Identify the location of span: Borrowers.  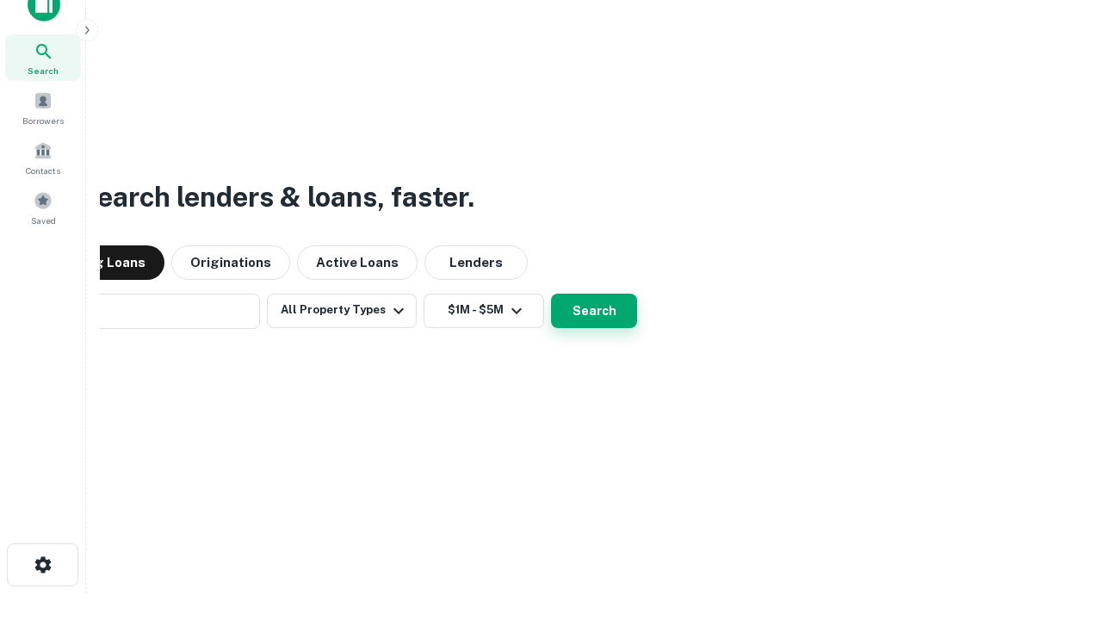
(43, 120).